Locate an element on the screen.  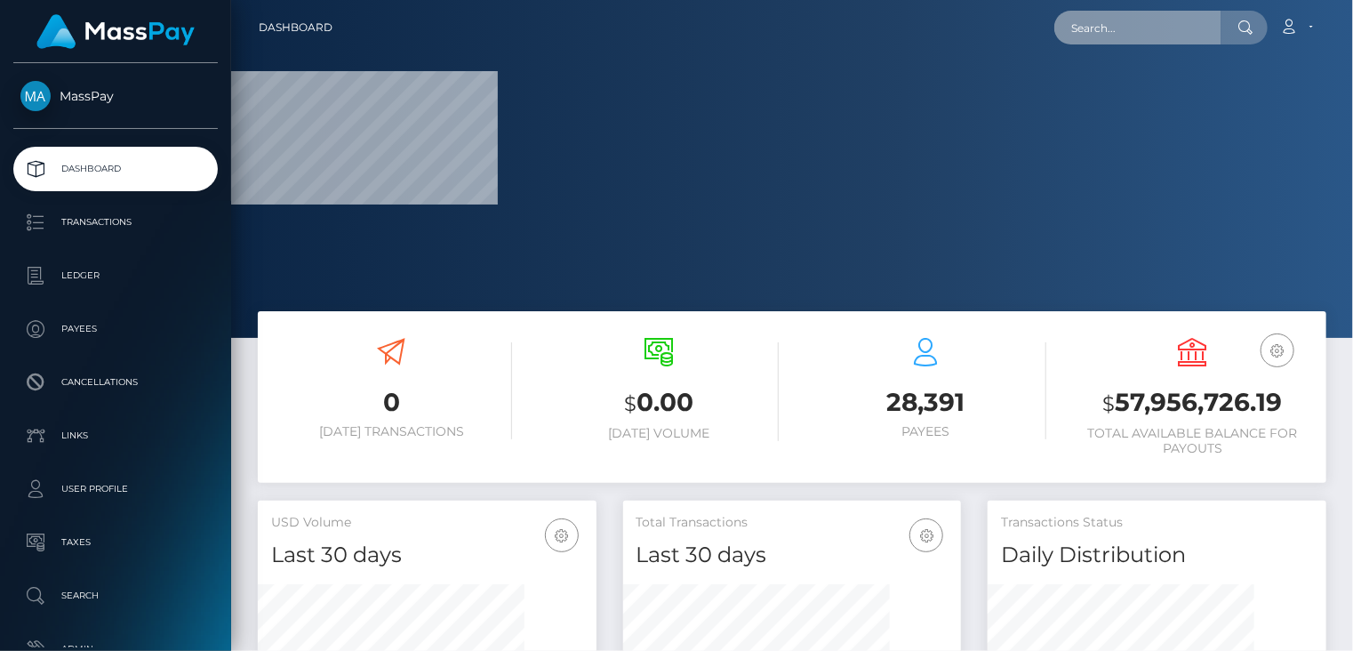
p: Search is located at coordinates (116, 596).